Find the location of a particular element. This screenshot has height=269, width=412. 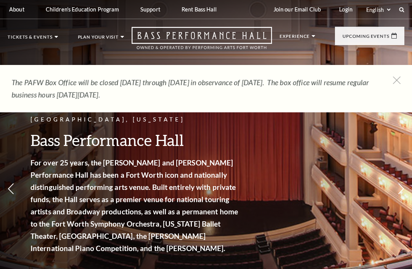

p: Children's Education Program is located at coordinates (82, 9).